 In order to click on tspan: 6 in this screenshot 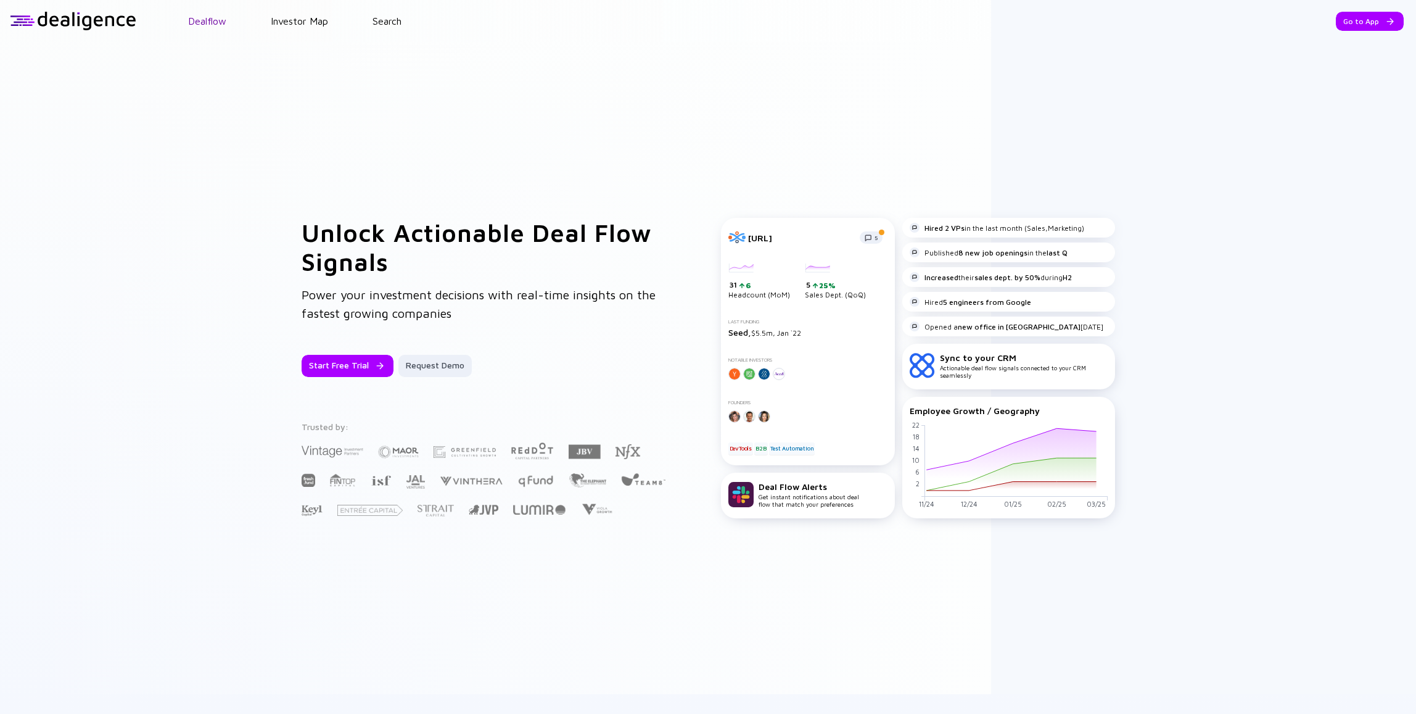, I will do `click(917, 471)`.